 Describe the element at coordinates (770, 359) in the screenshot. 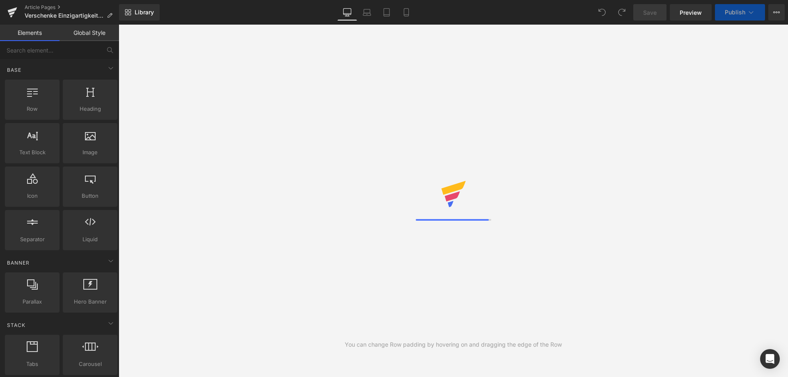

I see `div: Open Intercom Messenger` at that location.